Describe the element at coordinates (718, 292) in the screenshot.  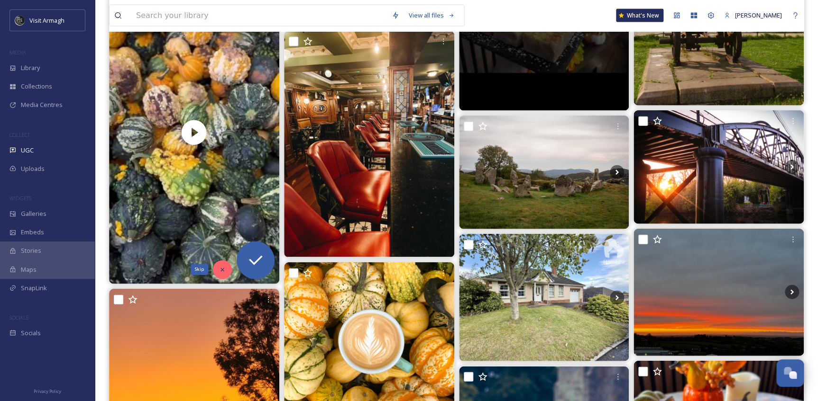
I see `img: Photos don’t do the amazing place I live justice 😍 what a view! #armagh #ballymacnab #seghandam #...` at that location.